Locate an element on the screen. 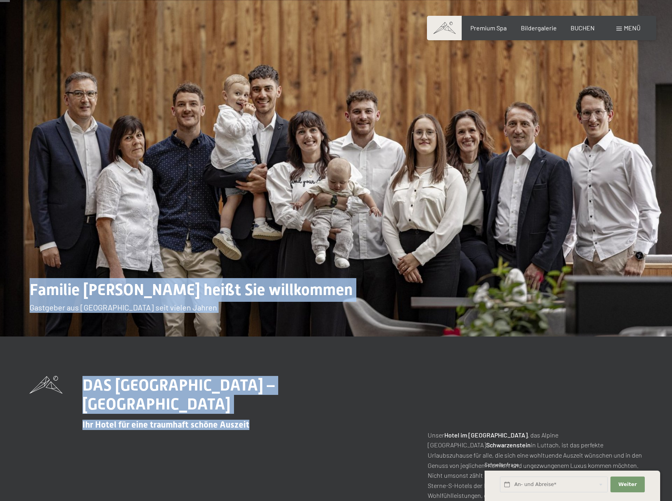  span: Weiter is located at coordinates (627, 485).